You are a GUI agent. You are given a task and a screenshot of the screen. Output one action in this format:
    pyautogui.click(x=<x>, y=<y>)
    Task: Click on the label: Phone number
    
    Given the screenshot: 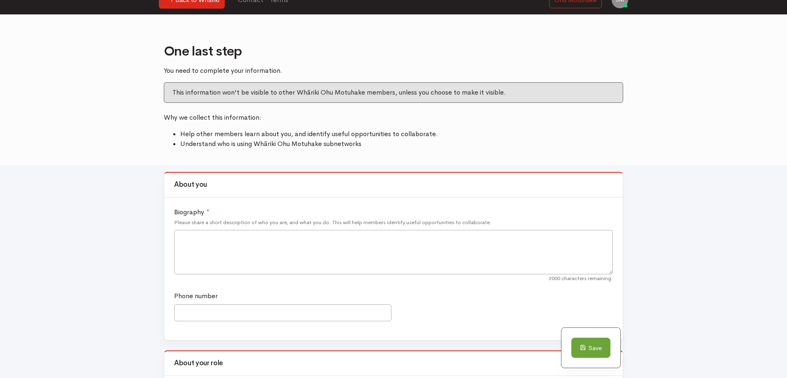 What is the action you would take?
    pyautogui.click(x=196, y=296)
    